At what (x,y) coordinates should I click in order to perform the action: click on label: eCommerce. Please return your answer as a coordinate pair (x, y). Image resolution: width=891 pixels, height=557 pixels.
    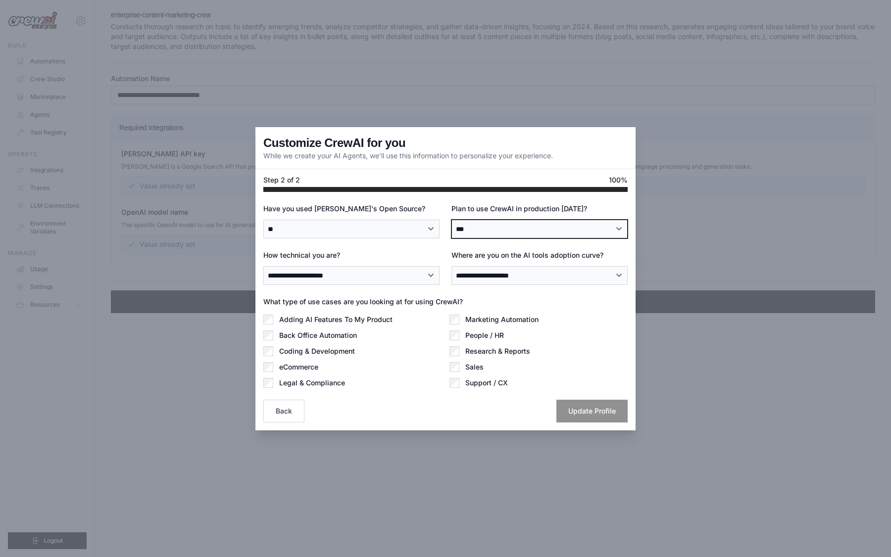
    Looking at the image, I should click on (298, 367).